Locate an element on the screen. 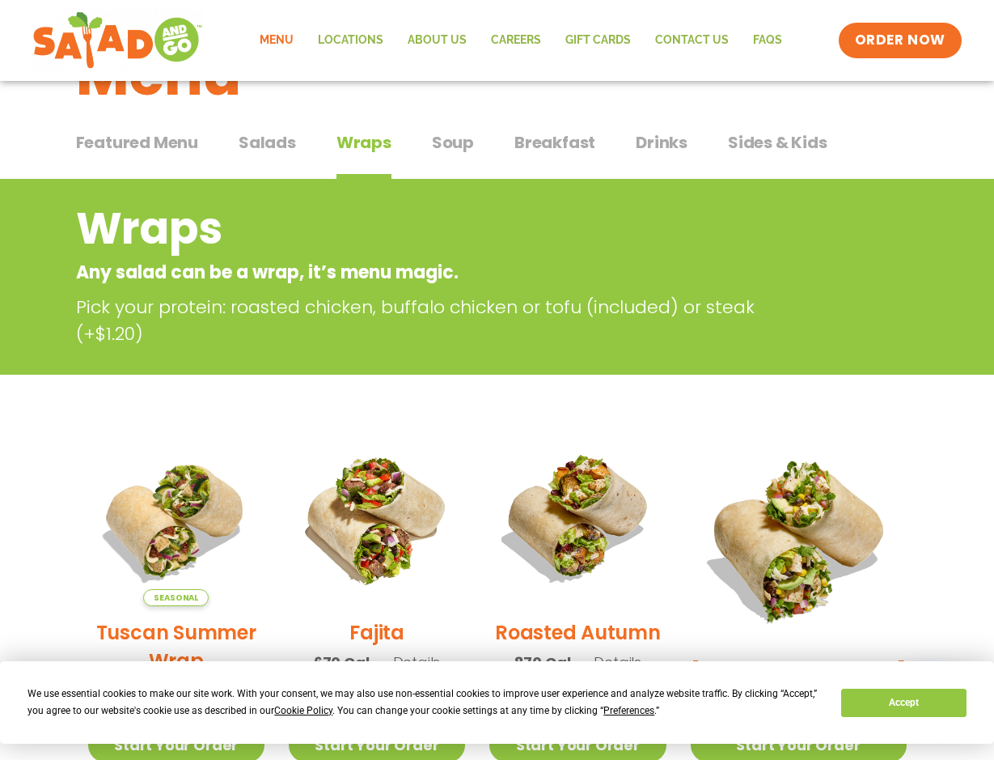  span: Seasonal is located at coordinates (176, 597).